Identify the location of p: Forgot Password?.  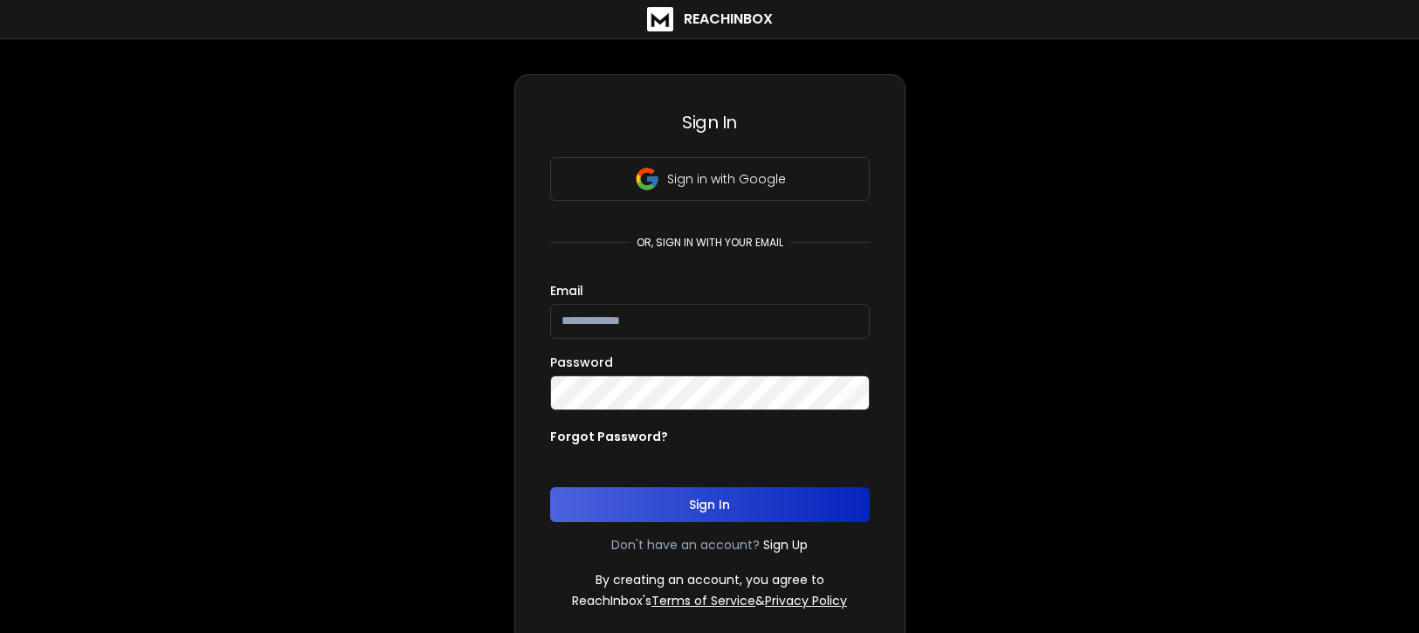
(608, 436).